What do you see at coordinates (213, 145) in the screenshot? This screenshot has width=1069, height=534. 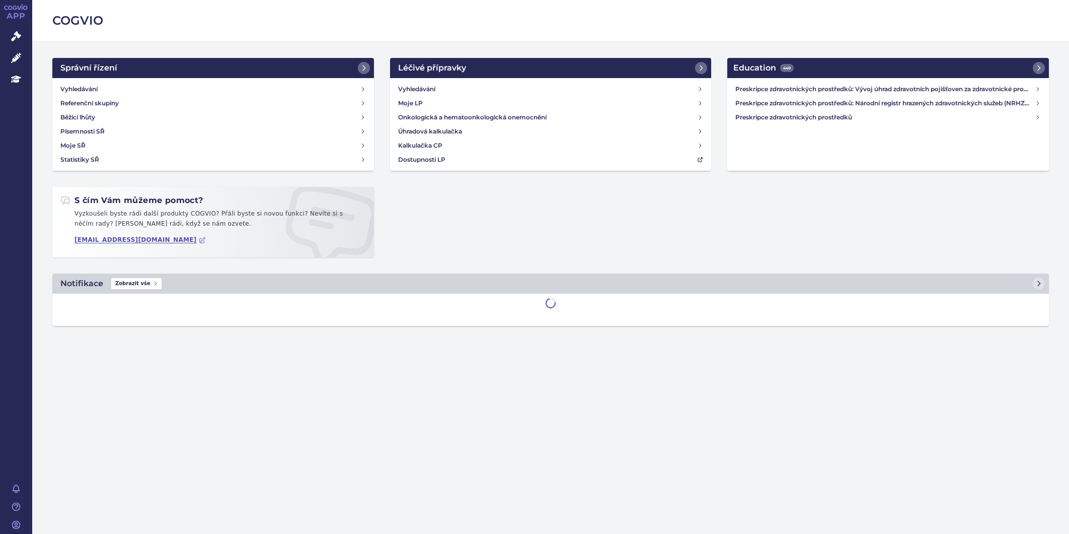 I see `a: Moje SŘ` at bounding box center [213, 145].